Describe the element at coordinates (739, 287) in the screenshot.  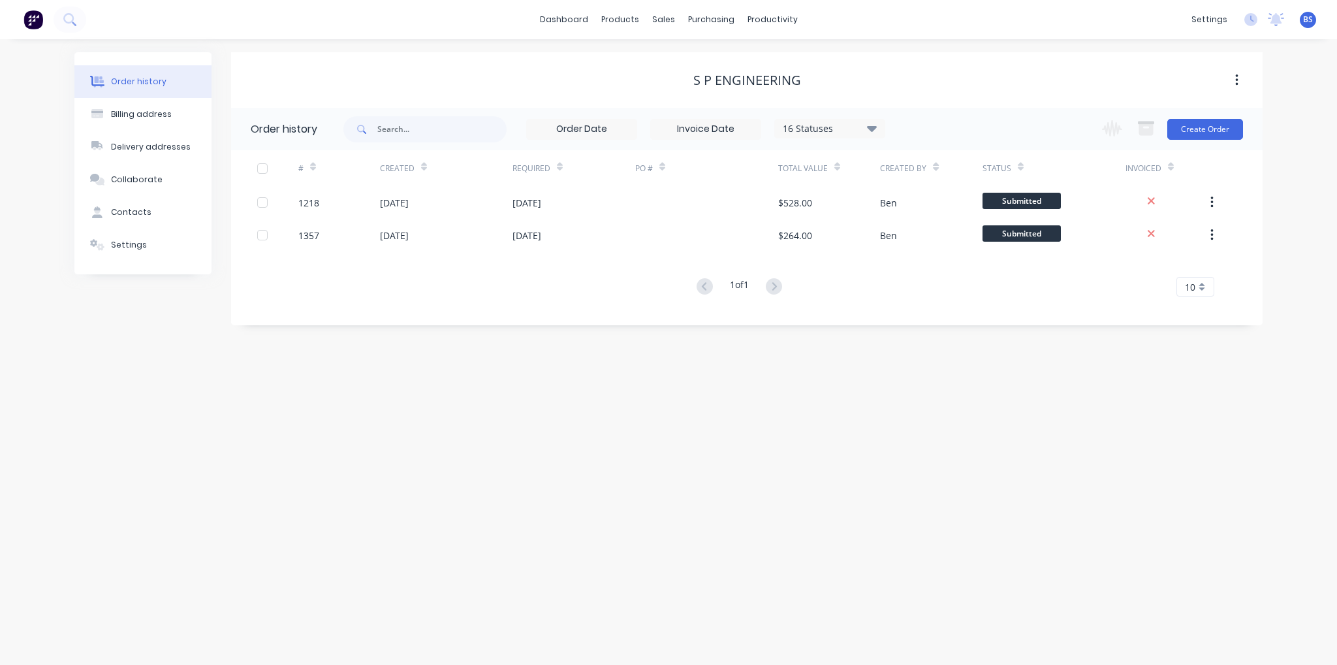
I see `div: 1 of 1` at that location.